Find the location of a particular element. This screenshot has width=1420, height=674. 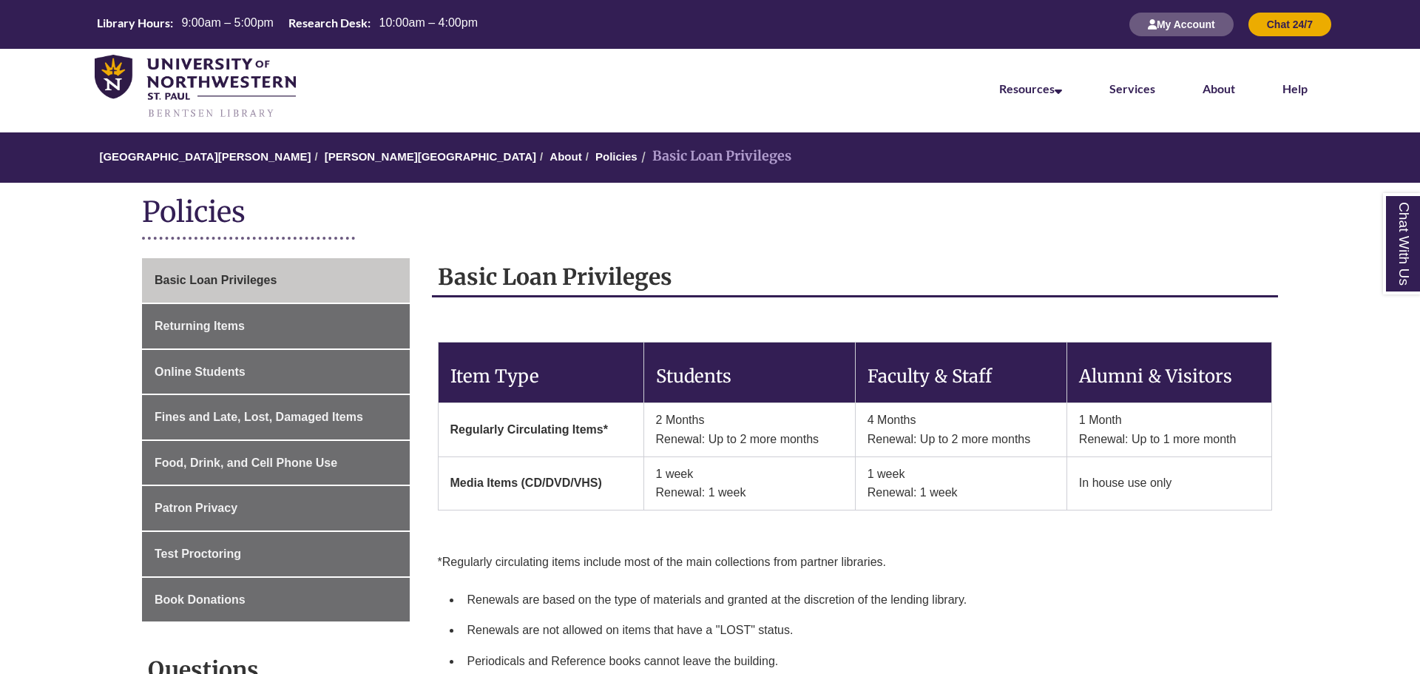

th: Regularly Circulating Items* is located at coordinates (541, 430).